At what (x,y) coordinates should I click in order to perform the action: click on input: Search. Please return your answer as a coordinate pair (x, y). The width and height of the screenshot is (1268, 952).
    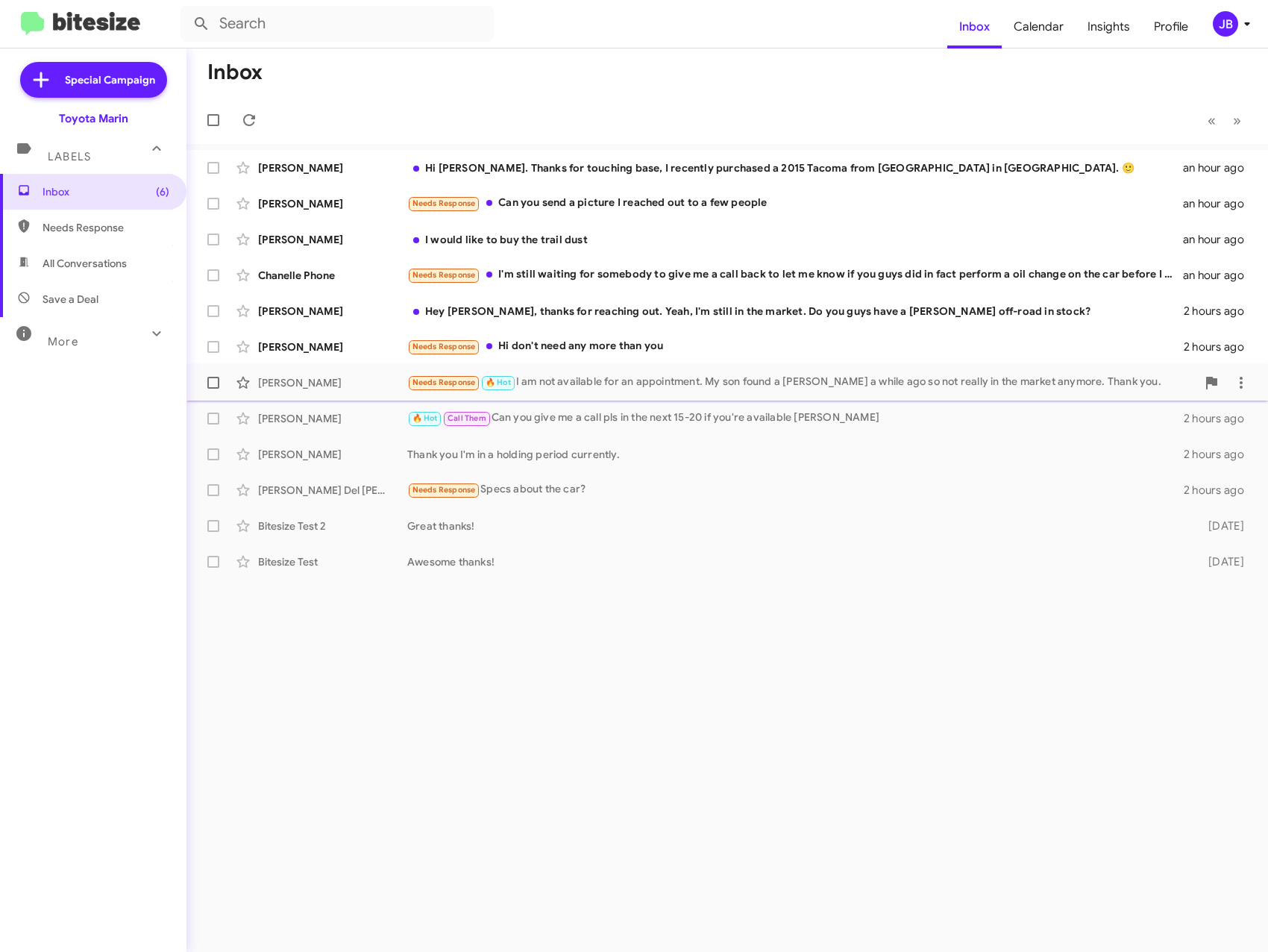
    Looking at the image, I should click on (338, 24).